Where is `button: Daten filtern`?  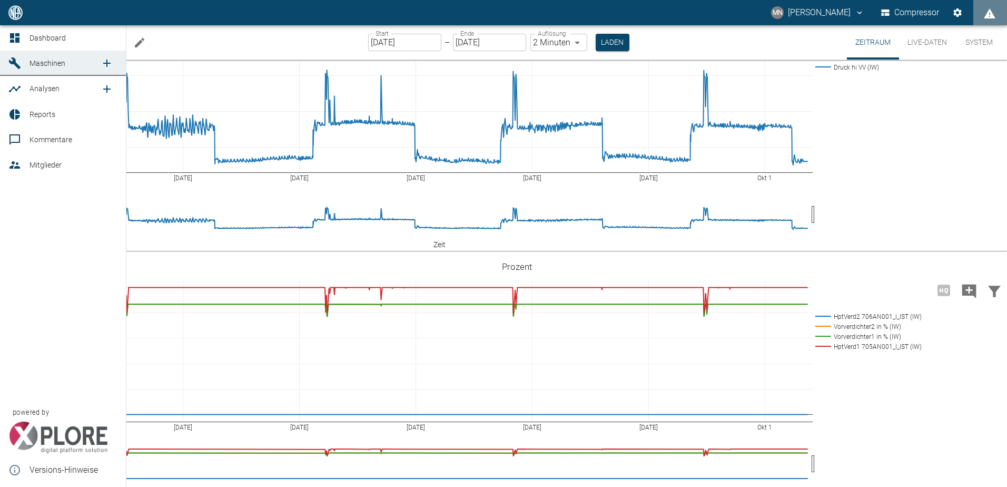
button: Daten filtern is located at coordinates (994, 290).